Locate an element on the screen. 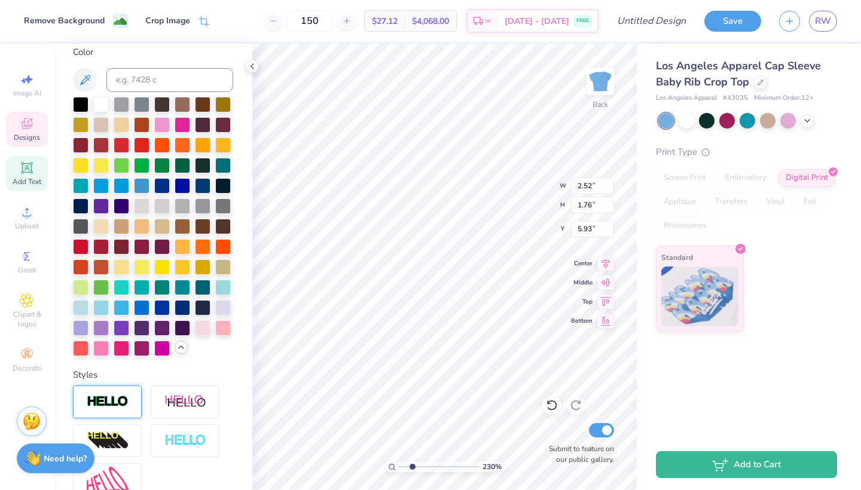 This screenshot has height=490, width=861. span: Image AI is located at coordinates (27, 93).